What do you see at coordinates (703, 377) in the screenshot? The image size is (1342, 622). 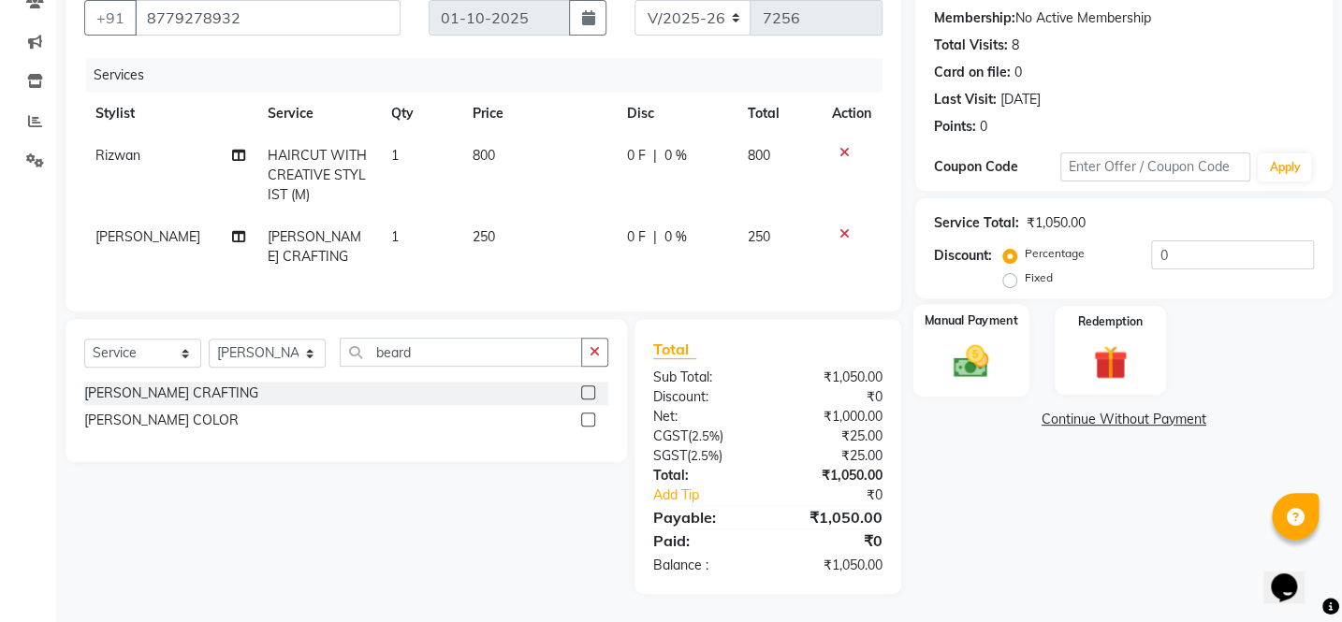 I see `div: Sub Total:` at bounding box center [703, 377].